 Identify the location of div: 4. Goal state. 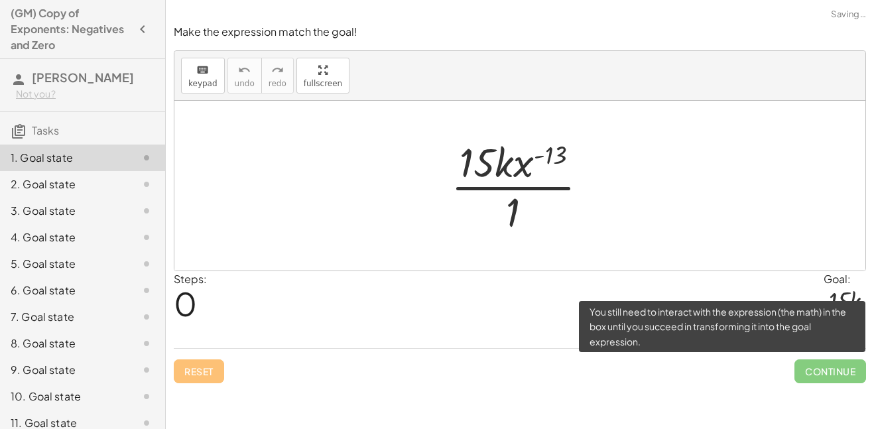
(64, 237).